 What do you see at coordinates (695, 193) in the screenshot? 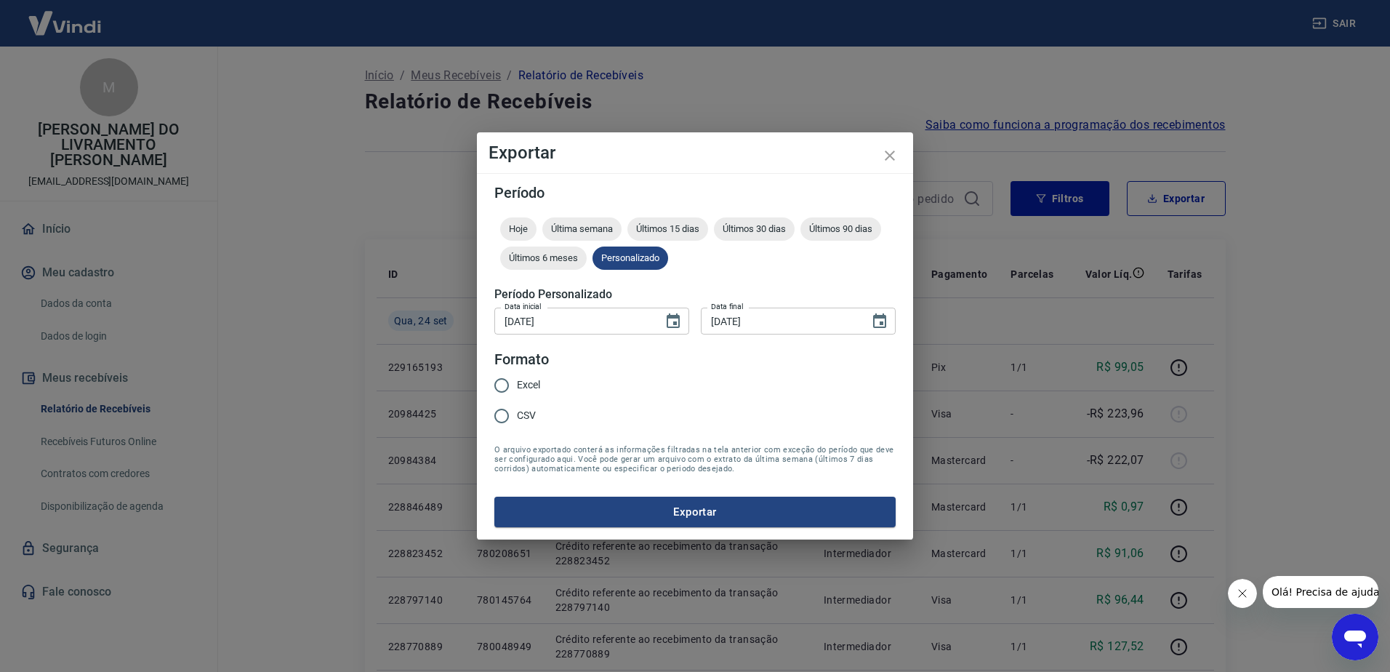
I see `h5: Período` at bounding box center [695, 193].